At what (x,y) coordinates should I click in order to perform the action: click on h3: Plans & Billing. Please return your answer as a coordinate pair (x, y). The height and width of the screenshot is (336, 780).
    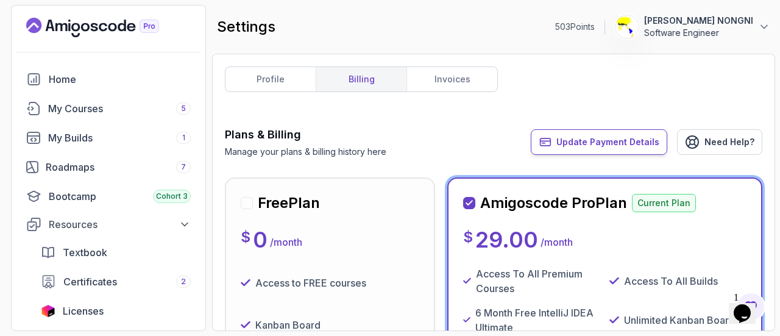
    Looking at the image, I should click on (305, 135).